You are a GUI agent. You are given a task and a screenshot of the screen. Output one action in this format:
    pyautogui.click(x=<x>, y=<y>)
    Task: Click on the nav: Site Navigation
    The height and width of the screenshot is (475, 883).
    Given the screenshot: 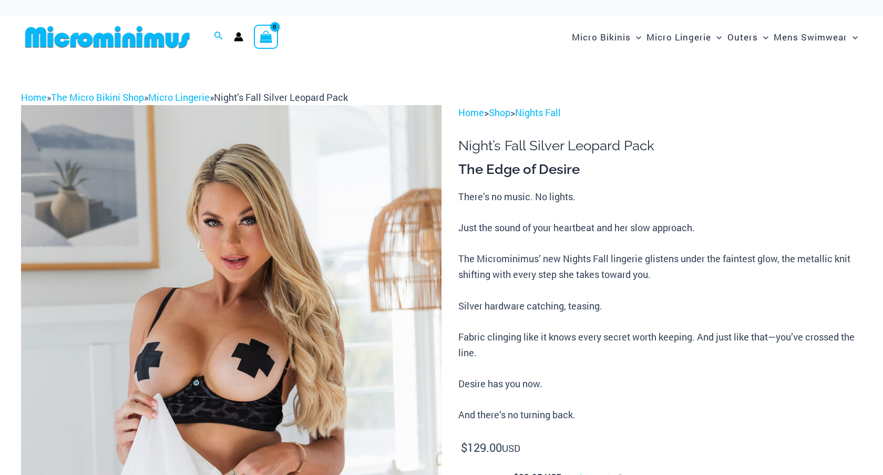 What is the action you would take?
    pyautogui.click(x=714, y=37)
    